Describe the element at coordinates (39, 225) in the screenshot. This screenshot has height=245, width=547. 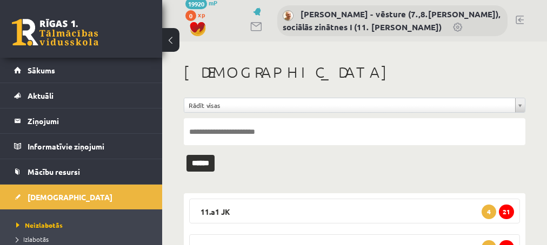
I see `span: Neizlabotās` at that location.